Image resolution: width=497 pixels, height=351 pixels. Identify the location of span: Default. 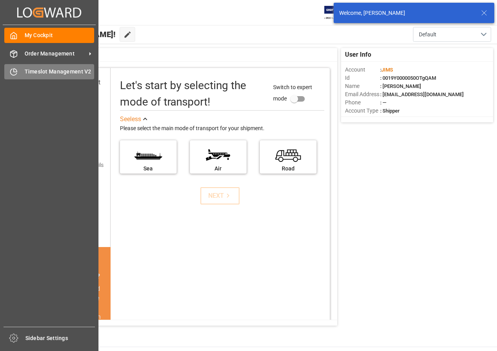
(428, 34).